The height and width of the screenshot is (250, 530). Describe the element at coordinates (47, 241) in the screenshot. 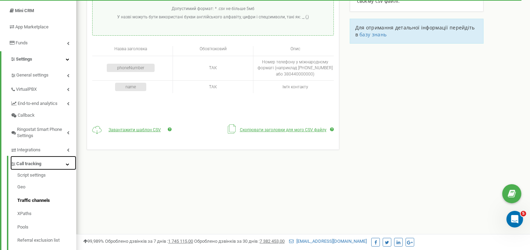

I see `a: Referral exclusion list` at that location.